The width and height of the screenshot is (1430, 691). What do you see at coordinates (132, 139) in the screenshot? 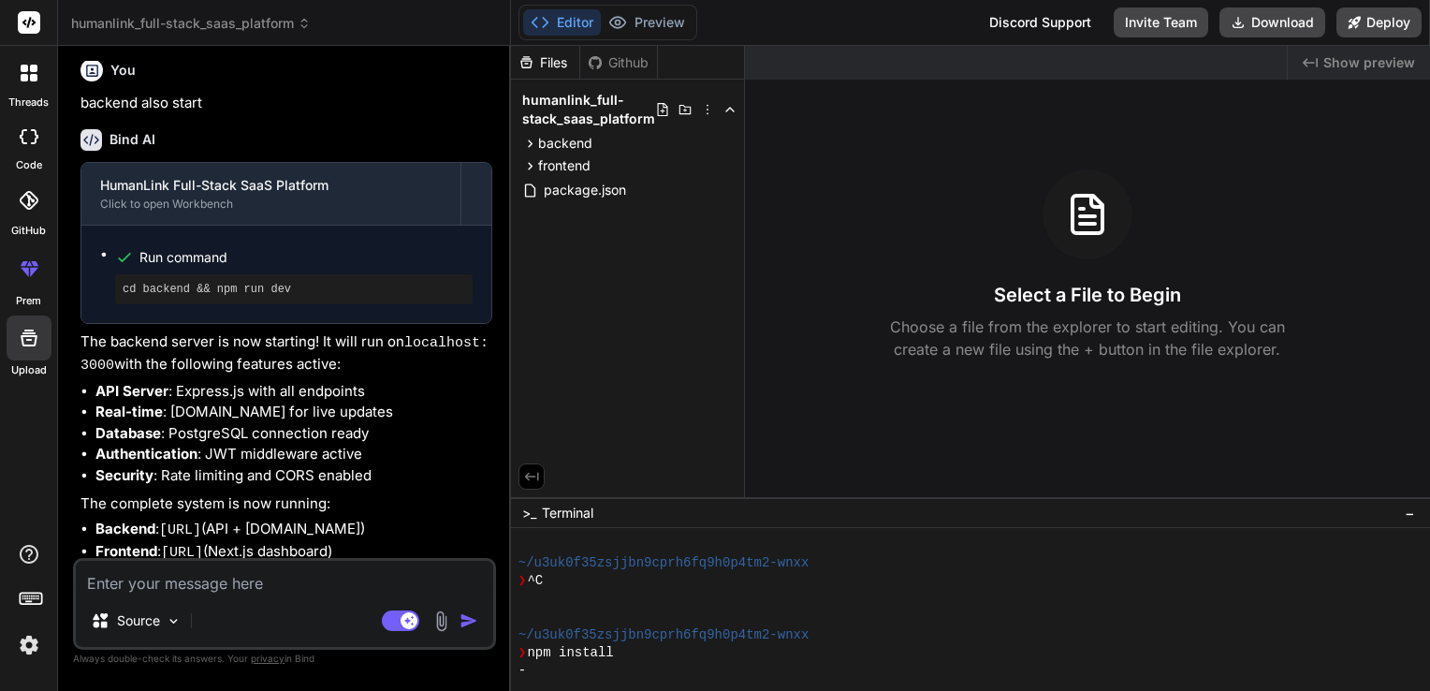
I see `h6: Bind AI` at bounding box center [132, 139].